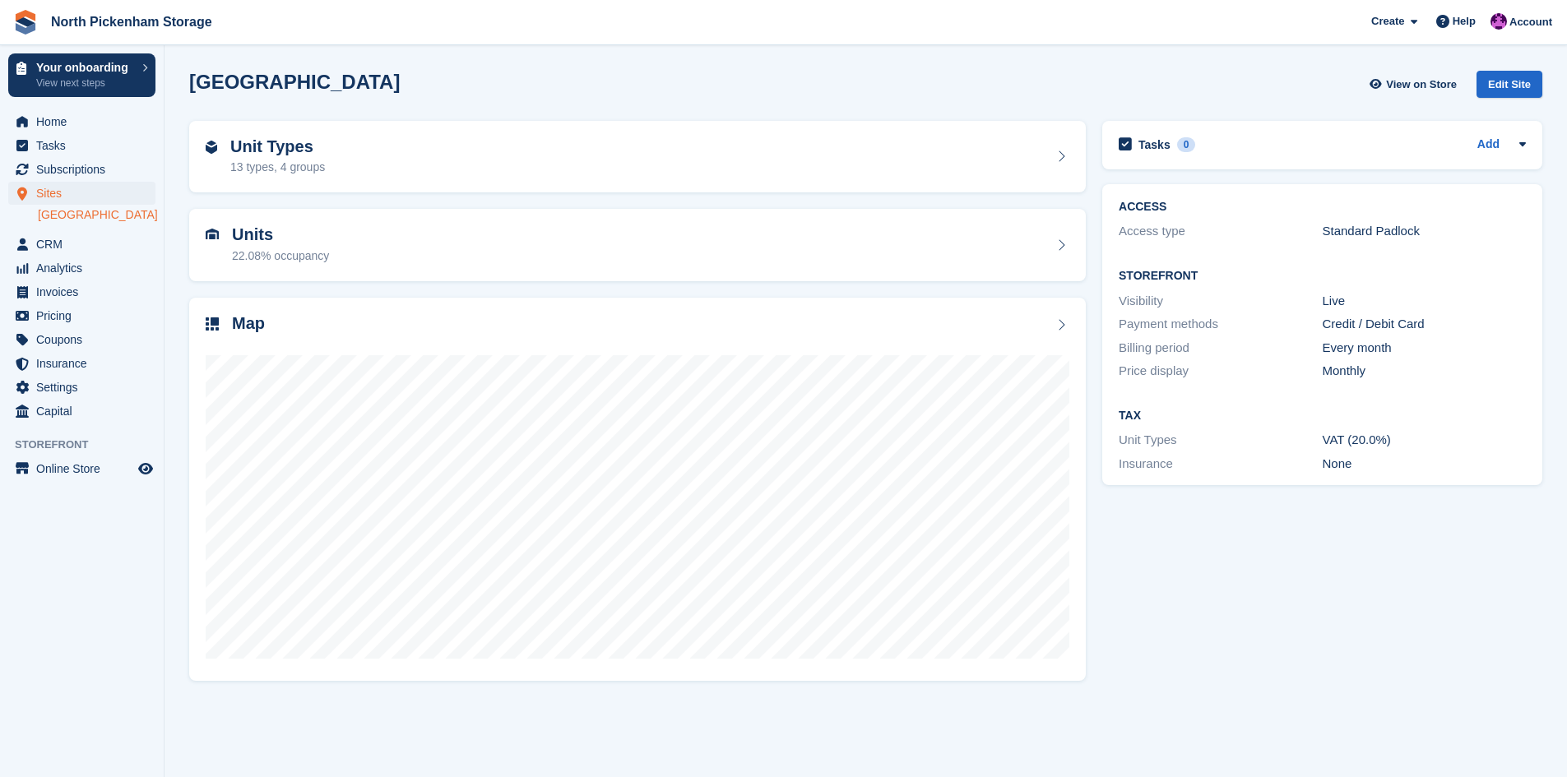 Image resolution: width=1567 pixels, height=777 pixels. What do you see at coordinates (637, 157) in the screenshot?
I see `a: Unit Types 13 types, 4 groups` at bounding box center [637, 157].